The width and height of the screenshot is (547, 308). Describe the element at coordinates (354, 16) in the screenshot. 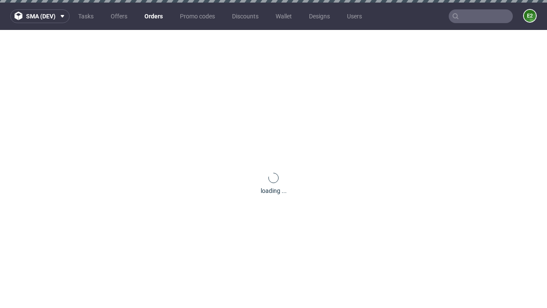

I see `a: Users` at that location.